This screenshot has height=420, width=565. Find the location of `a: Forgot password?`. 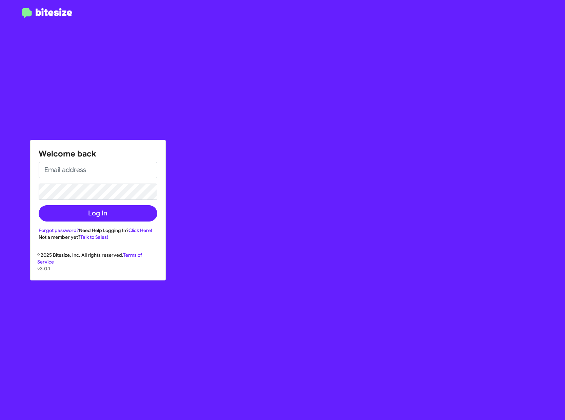

a: Forgot password? is located at coordinates (59, 230).